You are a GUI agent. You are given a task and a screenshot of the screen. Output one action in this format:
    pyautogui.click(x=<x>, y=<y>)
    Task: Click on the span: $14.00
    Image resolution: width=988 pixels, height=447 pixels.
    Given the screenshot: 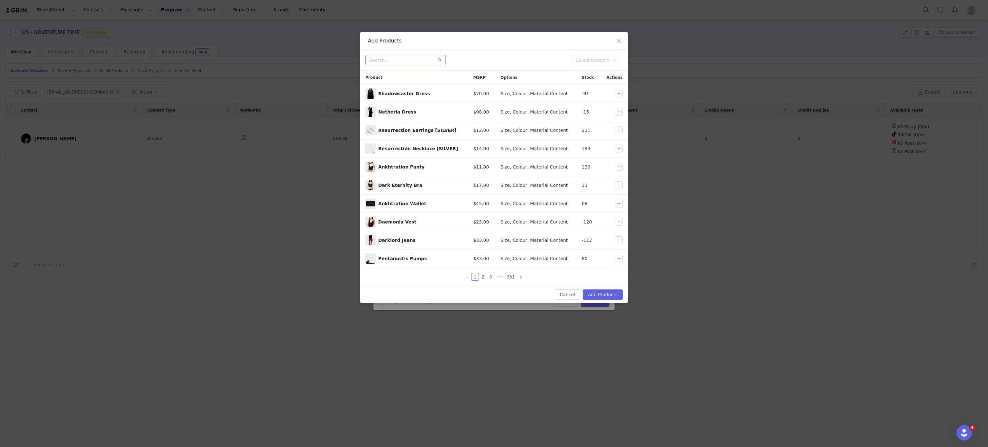 What is the action you would take?
    pyautogui.click(x=481, y=149)
    